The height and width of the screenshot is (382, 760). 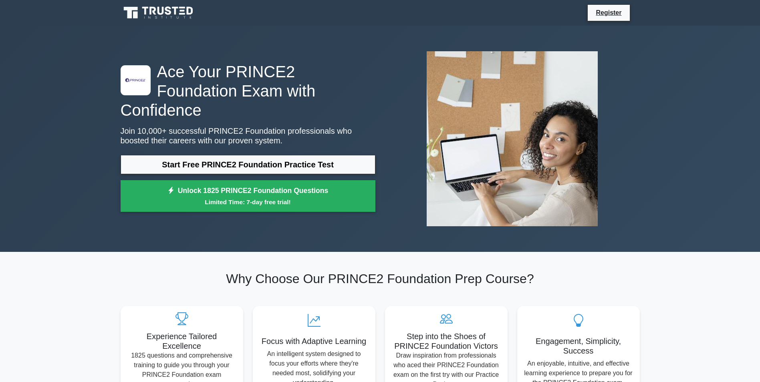 I want to click on a: Unlock 1825 PRINCE2 Foundation QuestionsLimited Time: 7-day free trial!, so click(x=248, y=196).